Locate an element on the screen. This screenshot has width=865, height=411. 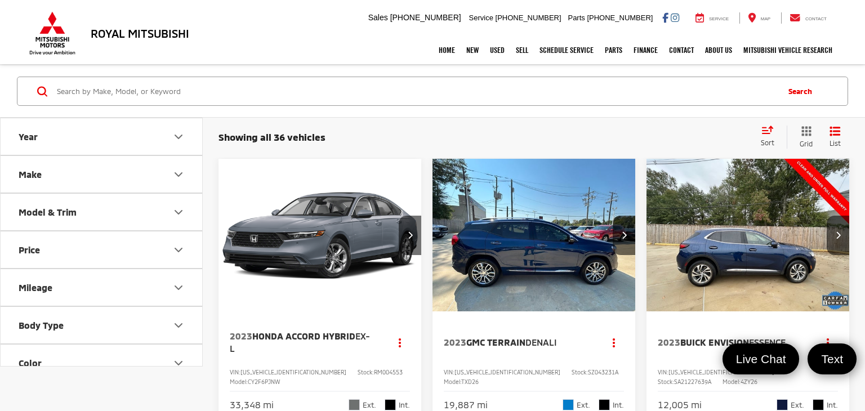
a: Instagram: Click to visit our Instagram page is located at coordinates (674, 17).